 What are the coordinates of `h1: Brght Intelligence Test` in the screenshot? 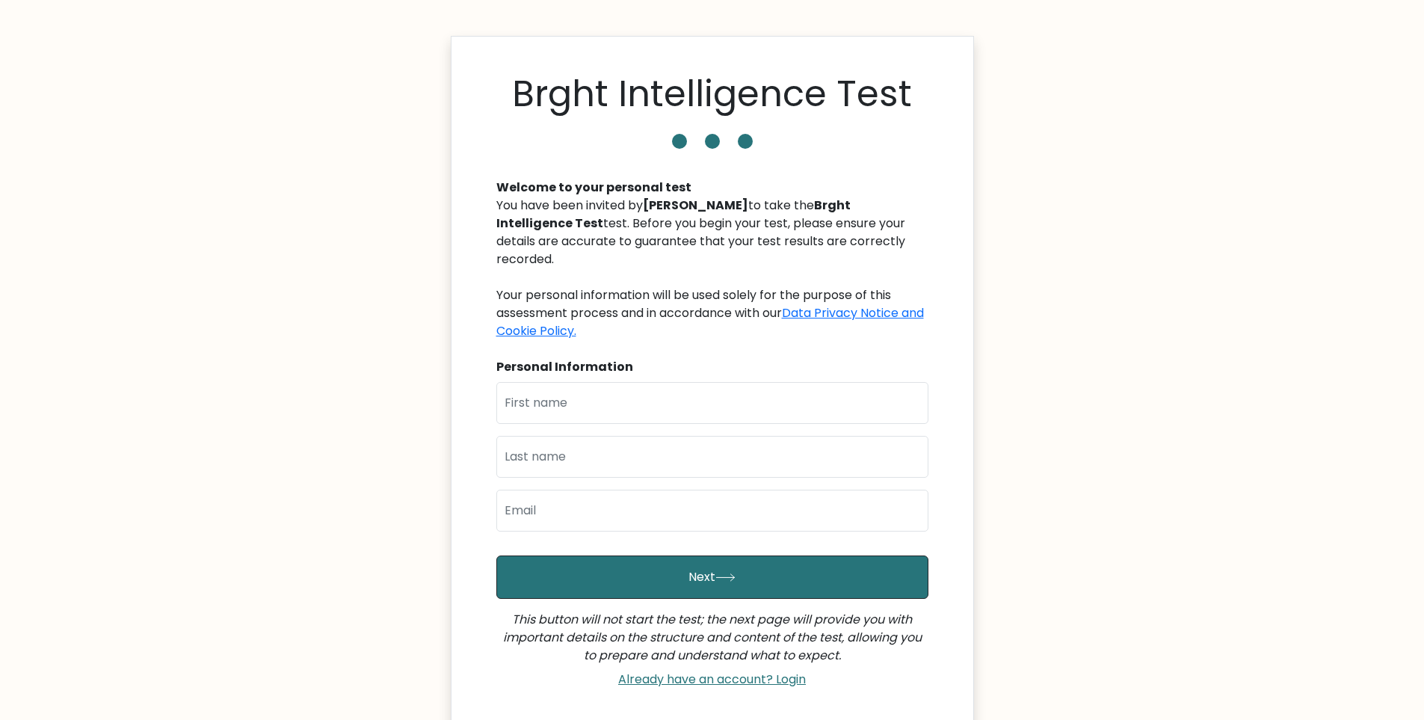 It's located at (712, 94).